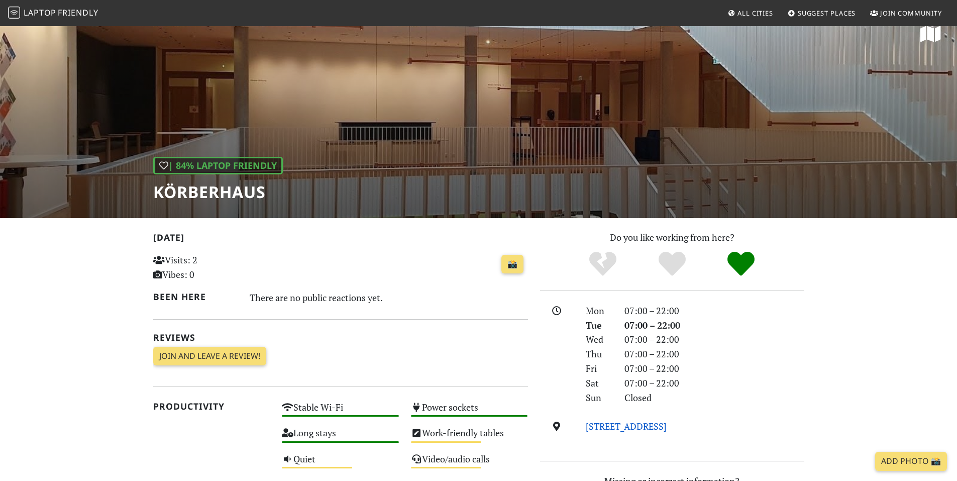 This screenshot has height=481, width=957. Describe the element at coordinates (218, 165) in the screenshot. I see `div: | 84% Laptop Friendly` at that location.